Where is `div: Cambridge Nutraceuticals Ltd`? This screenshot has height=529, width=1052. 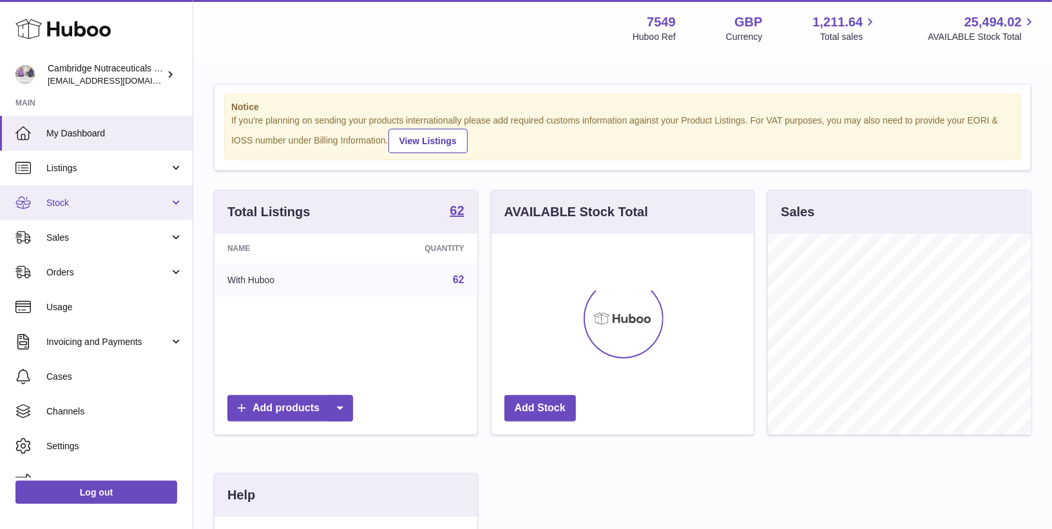 div: Cambridge Nutraceuticals Ltd is located at coordinates (106, 75).